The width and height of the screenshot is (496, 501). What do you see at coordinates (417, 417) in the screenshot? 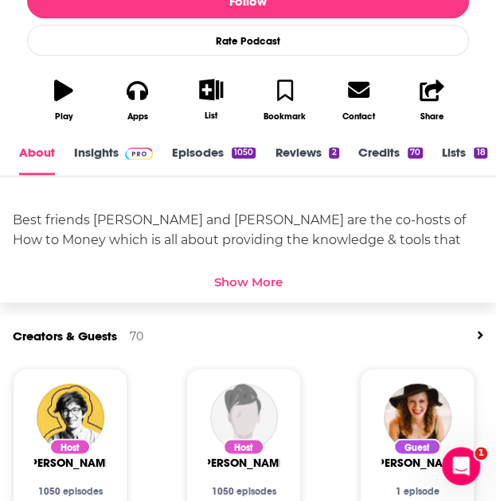
I see `img: Jen Smith` at bounding box center [417, 417].